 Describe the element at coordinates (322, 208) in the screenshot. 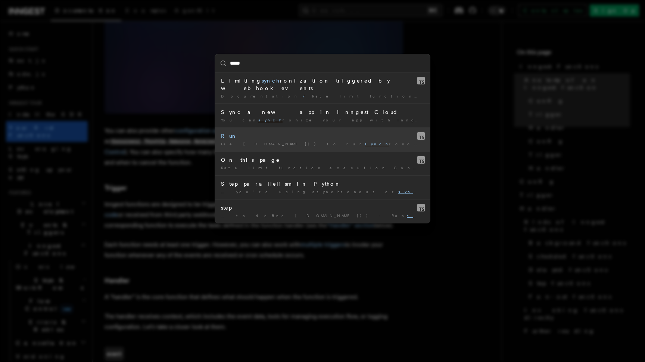

I see `div: step` at that location.